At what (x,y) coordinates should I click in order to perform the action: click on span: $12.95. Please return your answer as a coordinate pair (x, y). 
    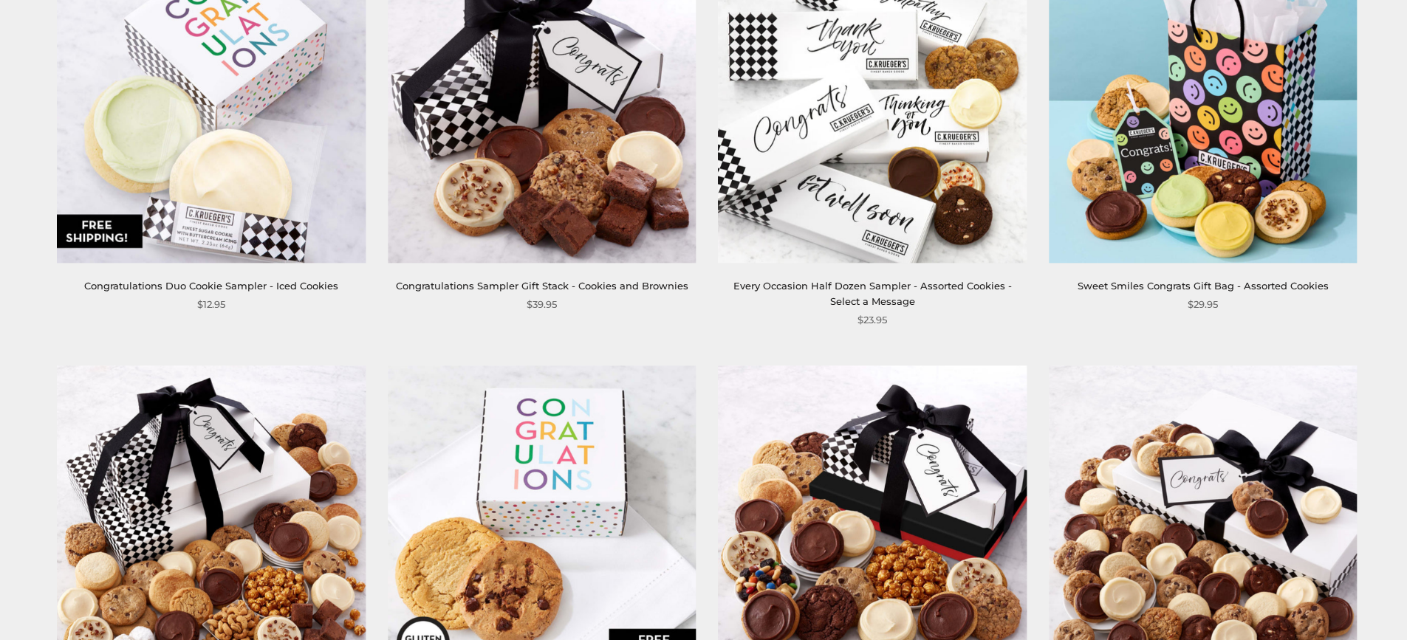
    Looking at the image, I should click on (211, 304).